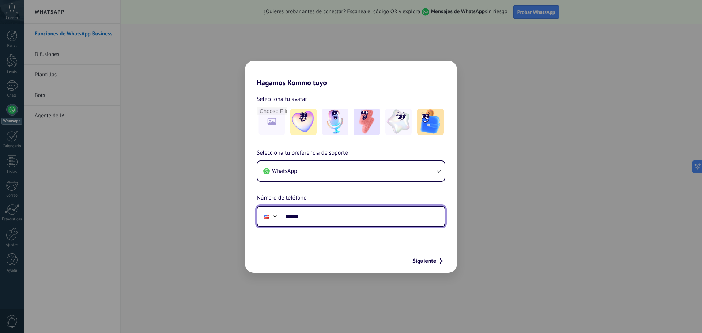 Image resolution: width=702 pixels, height=333 pixels. Describe the element at coordinates (284, 171) in the screenshot. I see `span: WhatsApp` at that location.